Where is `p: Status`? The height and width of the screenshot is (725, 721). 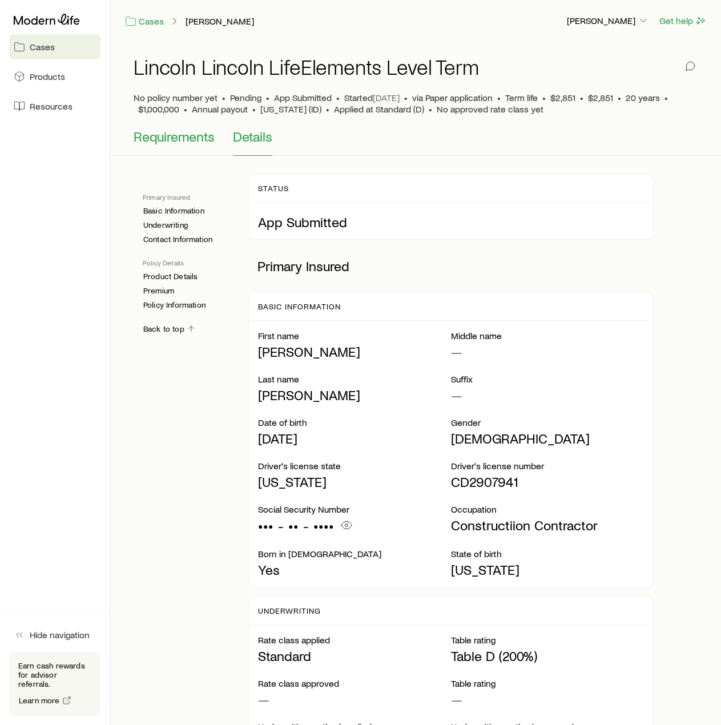
p: Status is located at coordinates (274, 188).